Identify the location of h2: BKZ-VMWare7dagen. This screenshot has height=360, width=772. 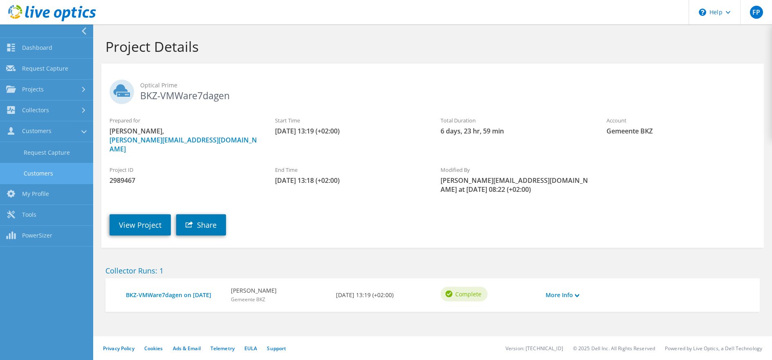
(432, 90).